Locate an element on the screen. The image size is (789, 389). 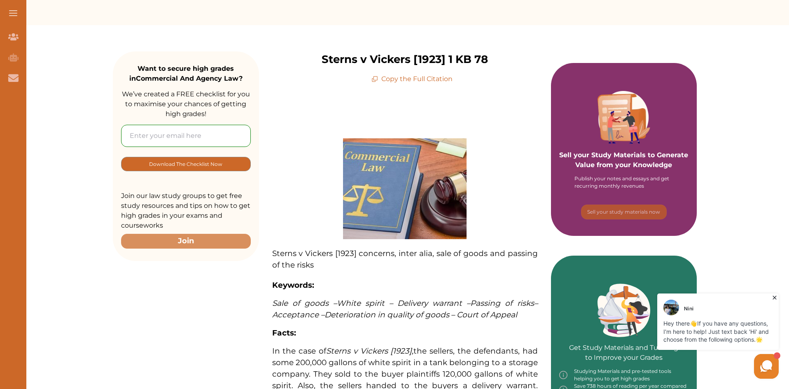
p: Get Study Materials and Tutoring to Improve your Grades is located at coordinates (624, 342).